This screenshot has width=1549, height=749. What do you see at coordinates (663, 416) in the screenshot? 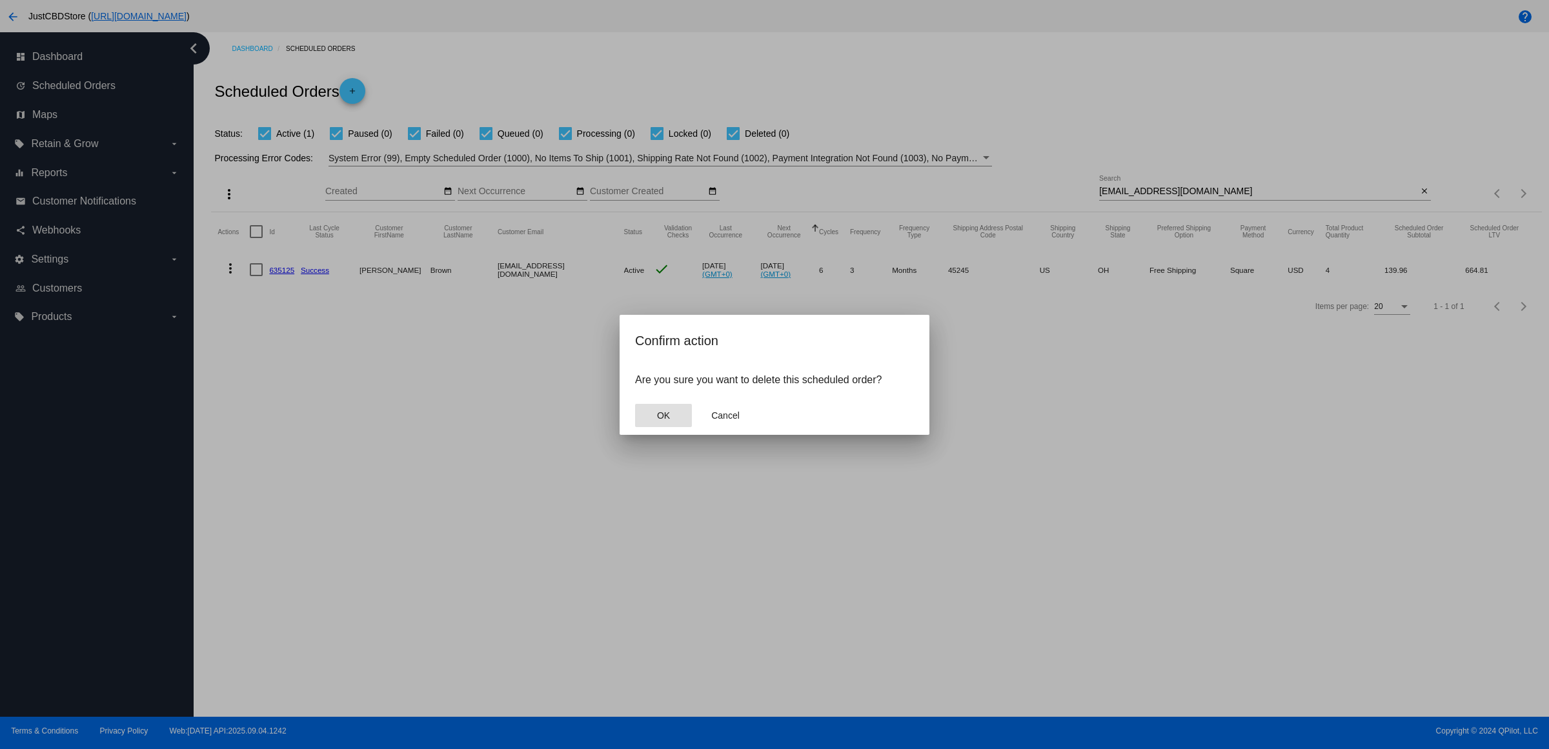
I see `span: OK` at bounding box center [663, 416].